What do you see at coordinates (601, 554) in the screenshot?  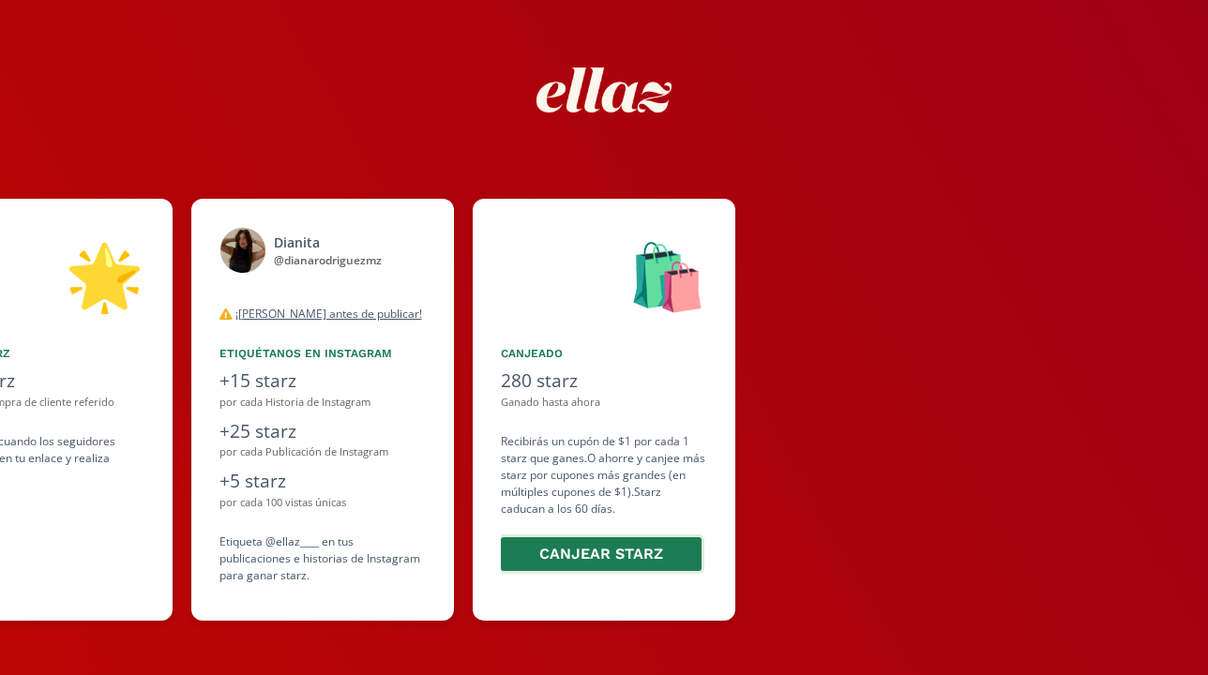 I see `button: Canjear starz` at bounding box center [601, 554].